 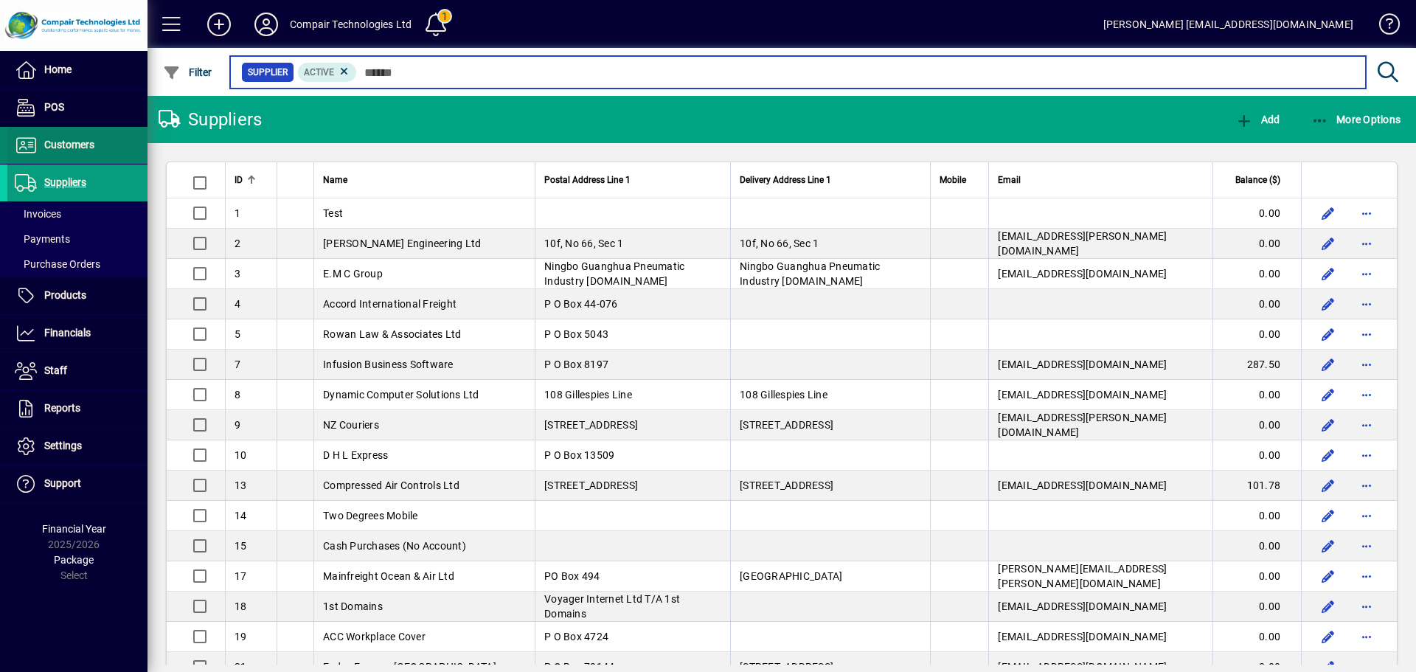 I want to click on a: Staff, so click(x=77, y=371).